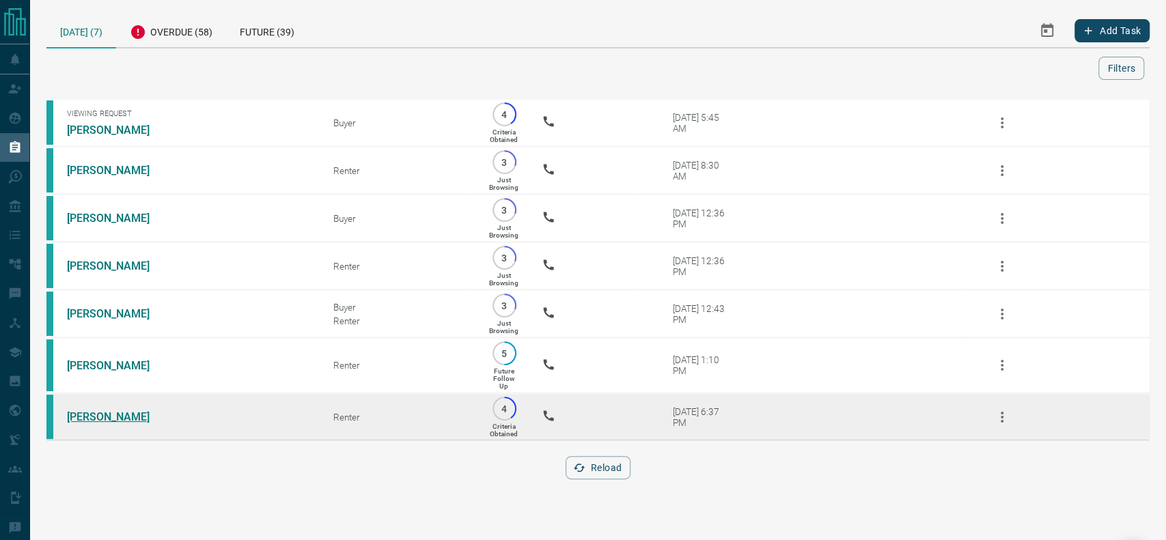 The height and width of the screenshot is (540, 1166). What do you see at coordinates (190, 113) in the screenshot?
I see `span: Viewing Request` at bounding box center [190, 113].